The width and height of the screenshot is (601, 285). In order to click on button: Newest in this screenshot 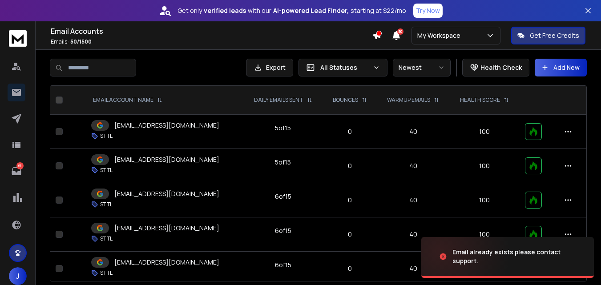, I will do `click(422, 68)`.